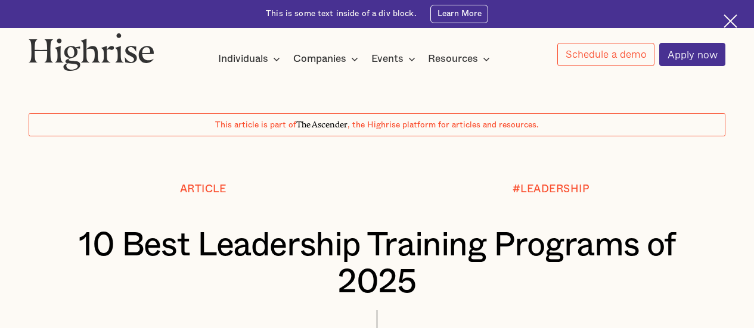 The image size is (754, 328). What do you see at coordinates (443, 125) in the screenshot?
I see `span: , the Highrise platform for articles and resources.` at bounding box center [443, 125].